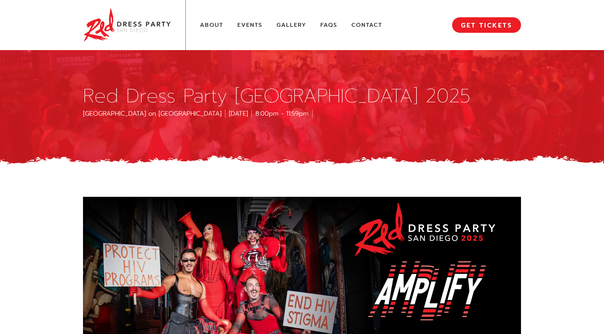  What do you see at coordinates (250, 25) in the screenshot?
I see `a: Events` at bounding box center [250, 25].